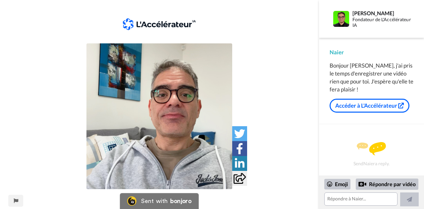  Describe the element at coordinates (159, 201) in the screenshot. I see `a: Bonjoro LogoSent withbonjoro` at that location.